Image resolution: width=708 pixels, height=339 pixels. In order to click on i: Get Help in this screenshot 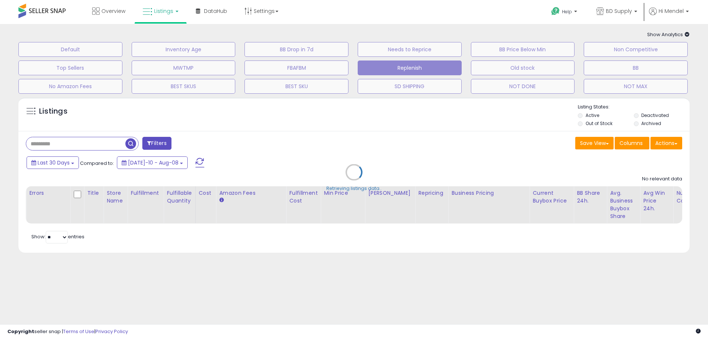, I will do `click(555, 11)`.